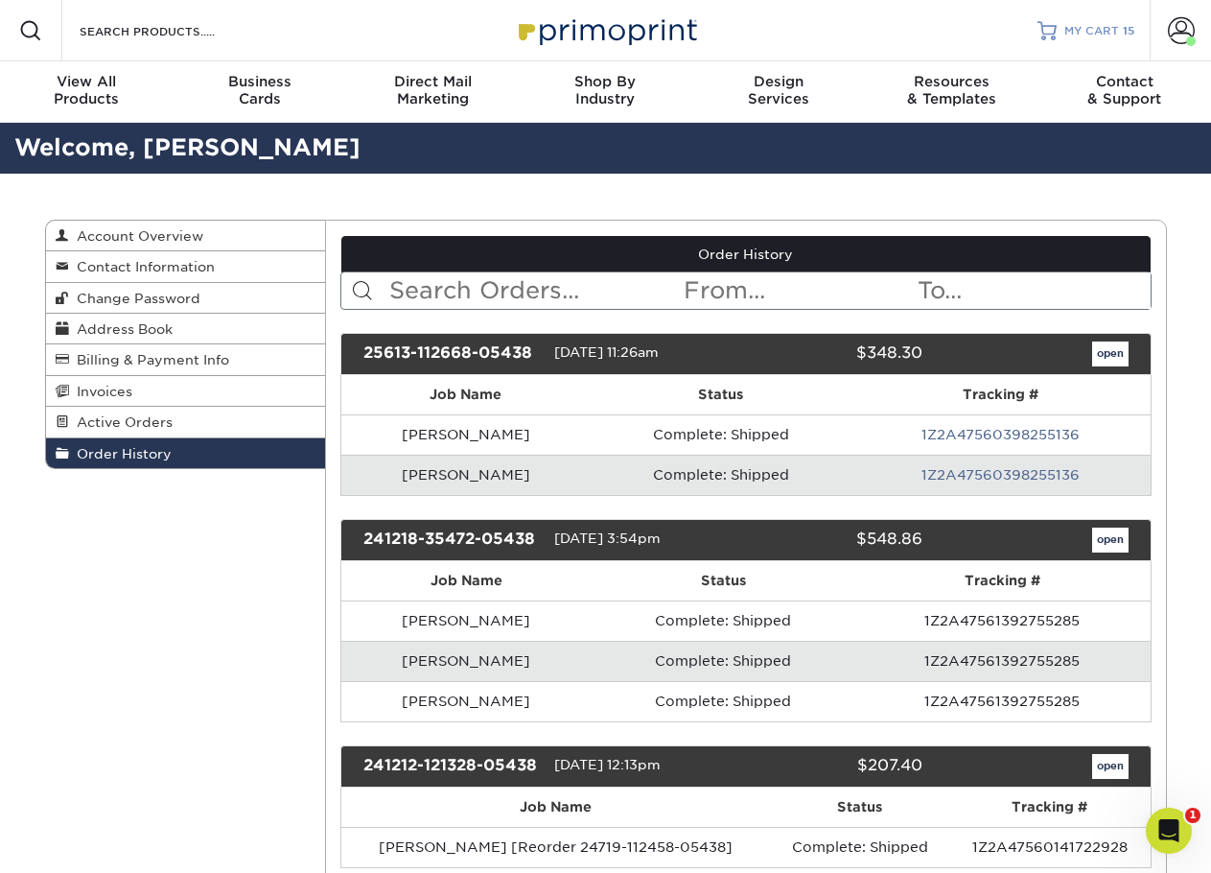 The height and width of the screenshot is (873, 1211). I want to click on span: MY CART, so click(1092, 31).